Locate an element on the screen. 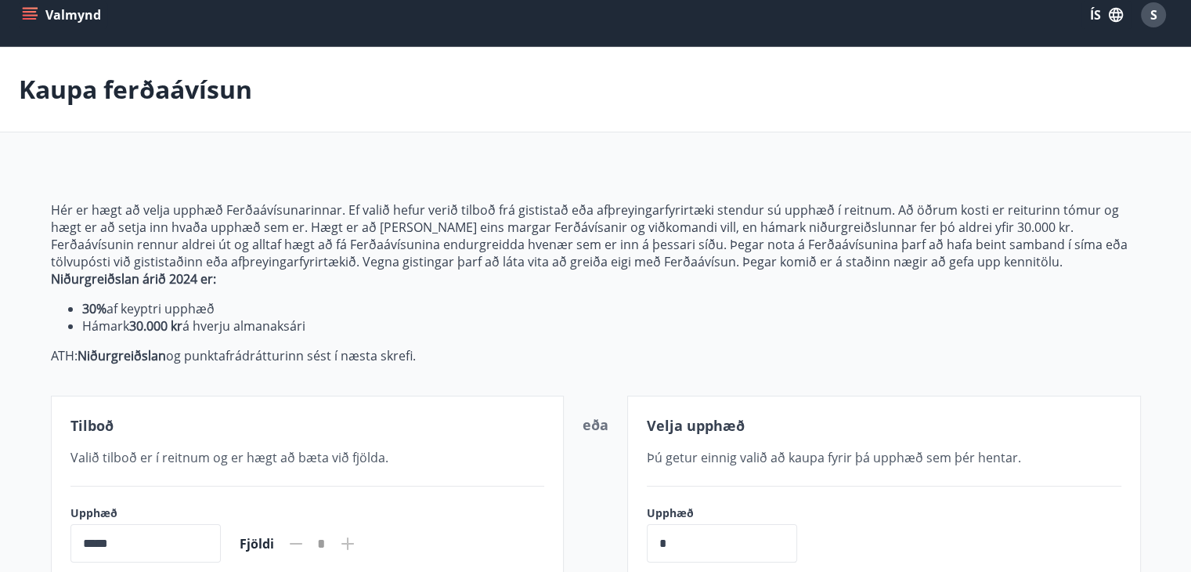 This screenshot has height=572, width=1191. p: ATH: og punktafrádrátturinn sést í næsta skrefi. is located at coordinates (596, 356).